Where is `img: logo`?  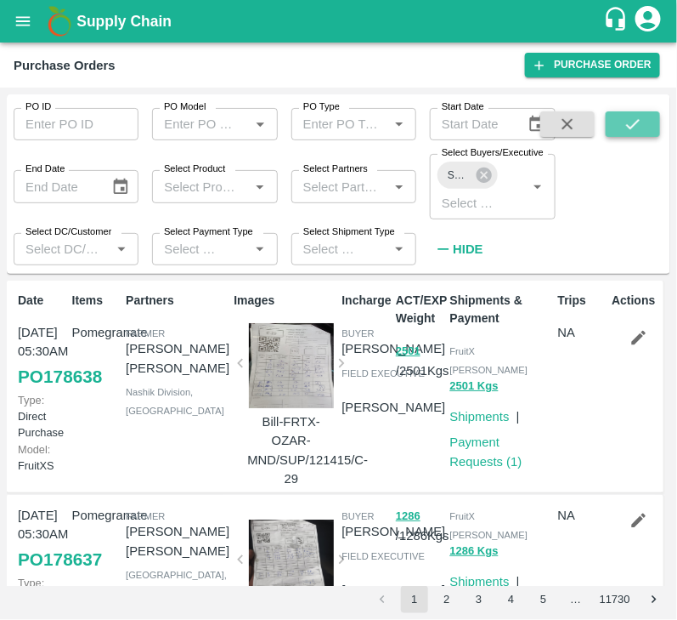 img: logo is located at coordinates (59, 21).